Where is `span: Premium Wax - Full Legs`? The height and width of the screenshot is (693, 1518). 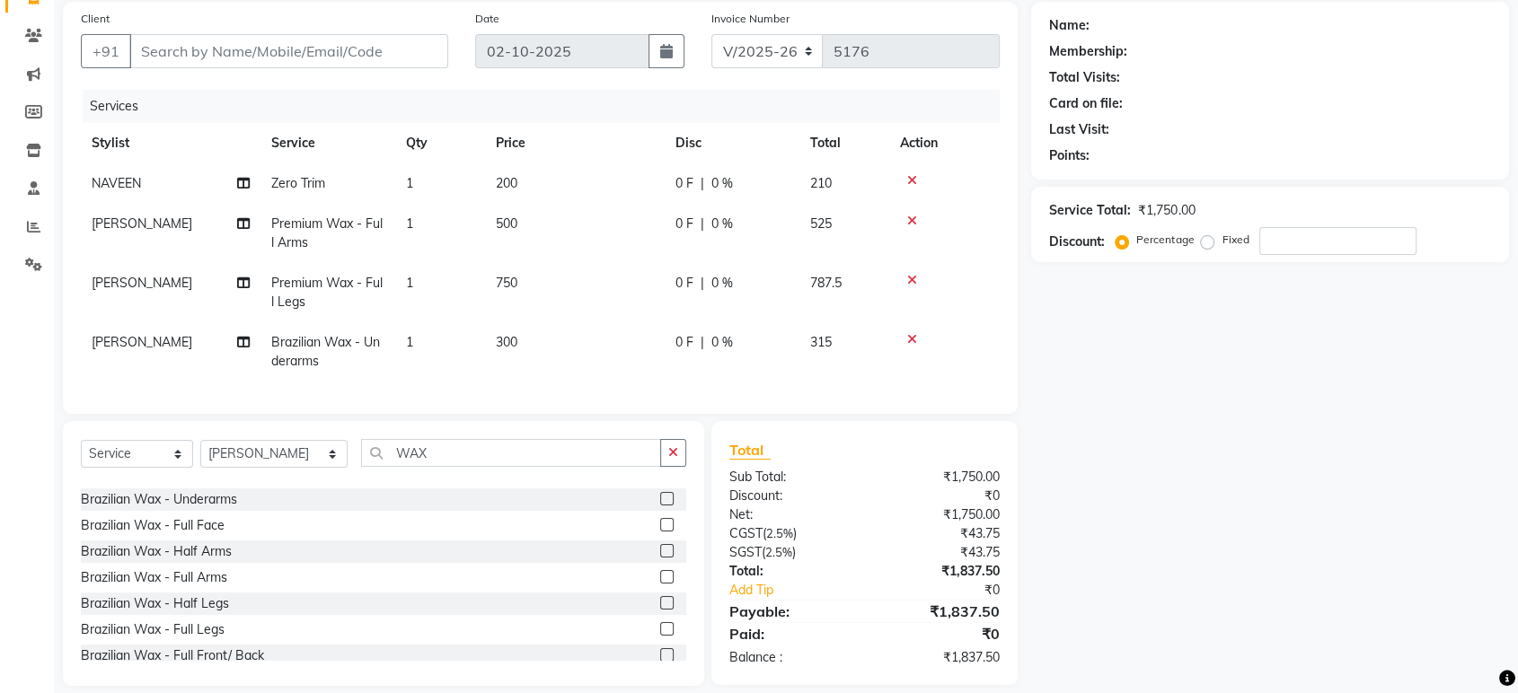 span: Premium Wax - Full Legs is located at coordinates (327, 292).